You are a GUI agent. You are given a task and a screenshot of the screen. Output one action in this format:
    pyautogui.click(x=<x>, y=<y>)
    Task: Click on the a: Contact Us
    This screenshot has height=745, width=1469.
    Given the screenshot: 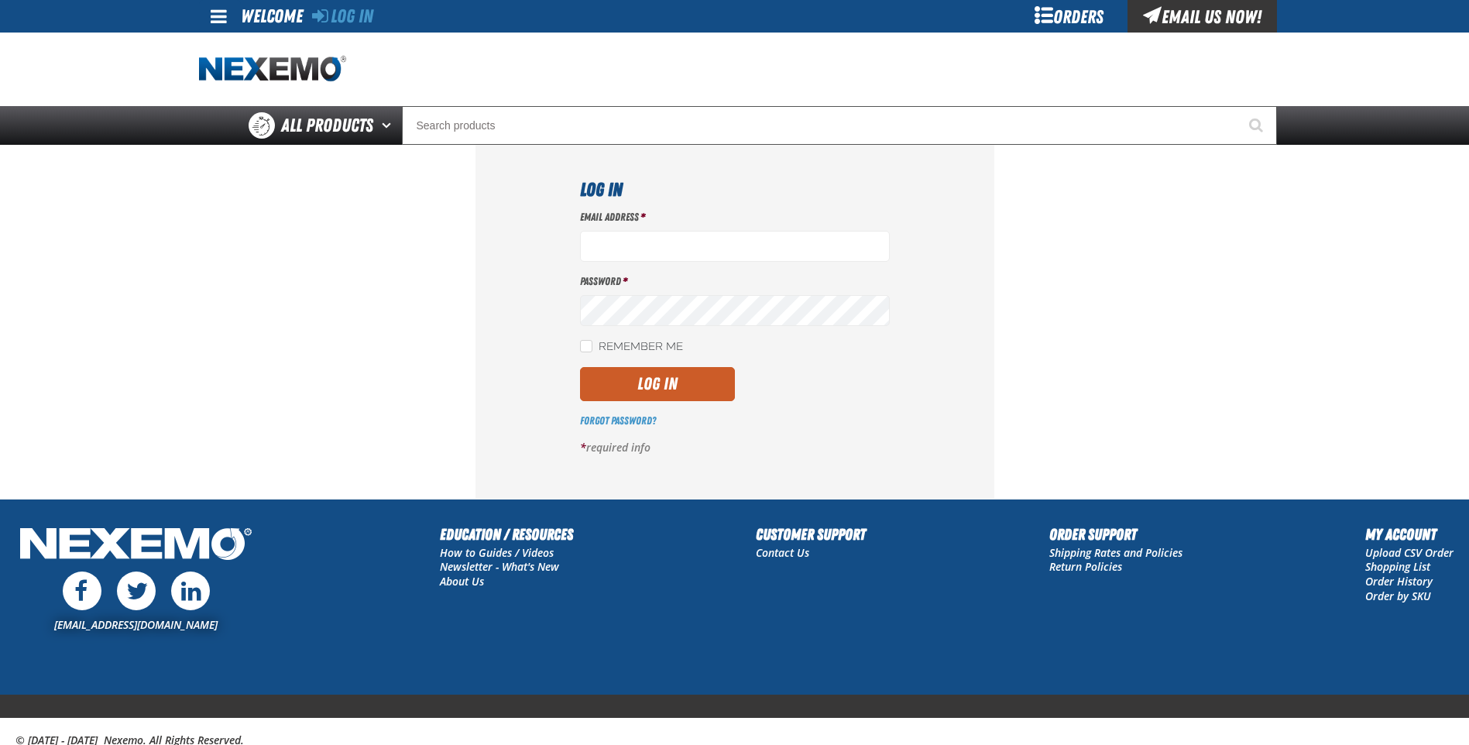 What is the action you would take?
    pyautogui.click(x=782, y=552)
    